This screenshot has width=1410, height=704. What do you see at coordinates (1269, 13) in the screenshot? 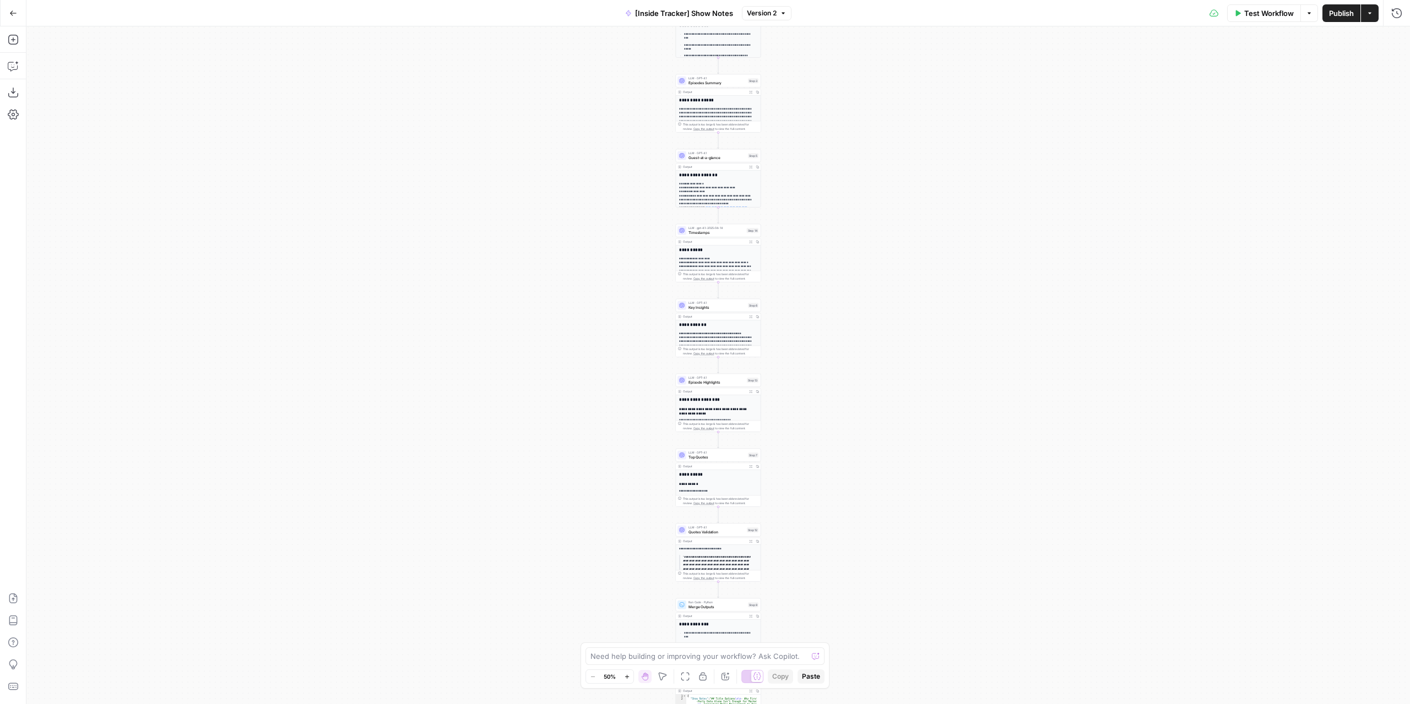
I see `span: Test Workflow` at bounding box center [1269, 13].